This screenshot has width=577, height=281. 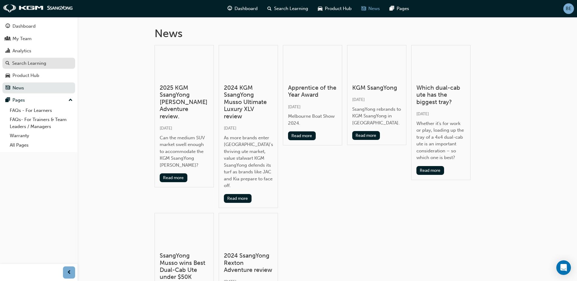 I want to click on div: My Team, so click(x=22, y=39).